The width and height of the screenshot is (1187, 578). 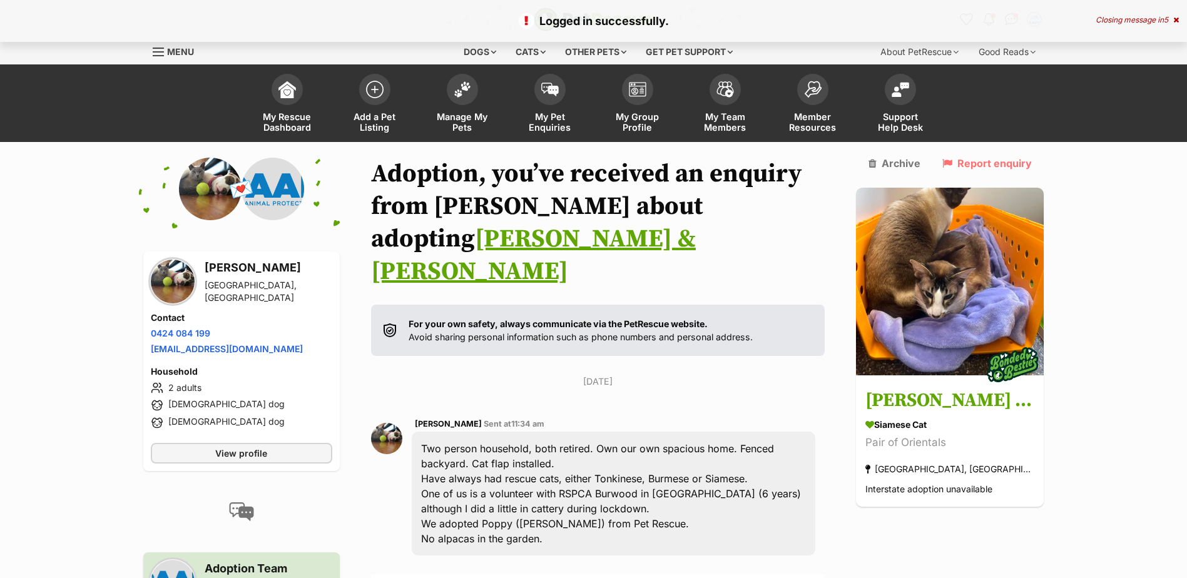 What do you see at coordinates (637, 122) in the screenshot?
I see `span: My Group Profile` at bounding box center [637, 122].